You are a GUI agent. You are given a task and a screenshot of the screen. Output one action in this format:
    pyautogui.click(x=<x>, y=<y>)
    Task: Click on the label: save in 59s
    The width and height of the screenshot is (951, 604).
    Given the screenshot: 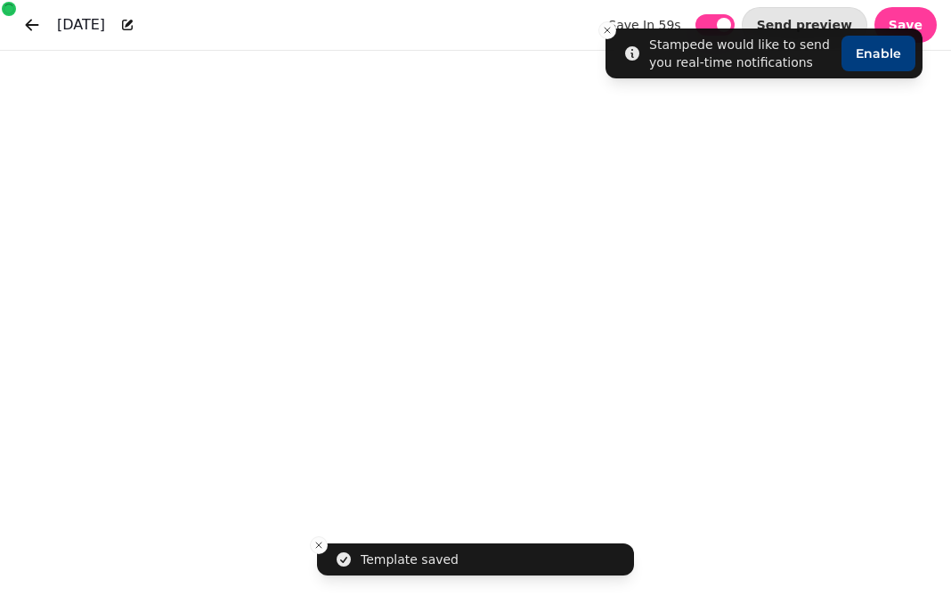 What is the action you would take?
    pyautogui.click(x=644, y=25)
    